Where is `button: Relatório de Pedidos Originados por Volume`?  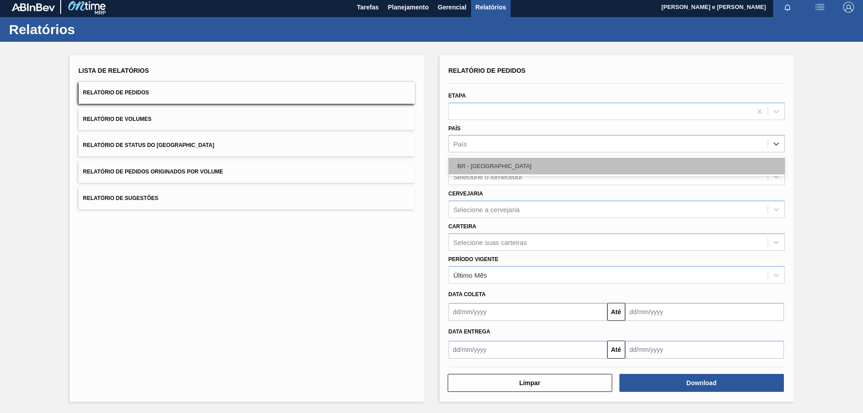 button: Relatório de Pedidos Originados por Volume is located at coordinates (247, 172).